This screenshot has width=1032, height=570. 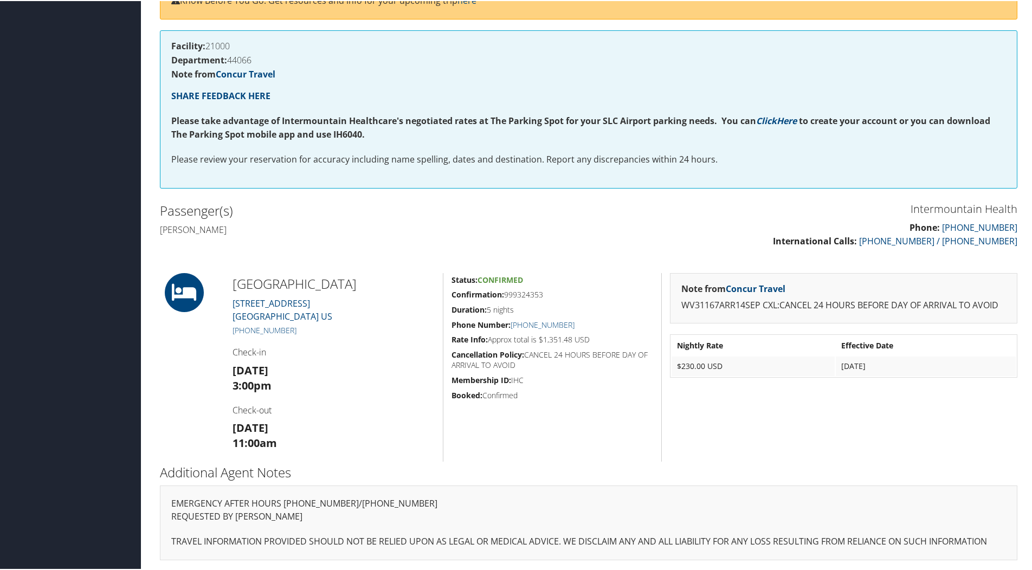 I want to click on h5: Confirmed, so click(x=552, y=395).